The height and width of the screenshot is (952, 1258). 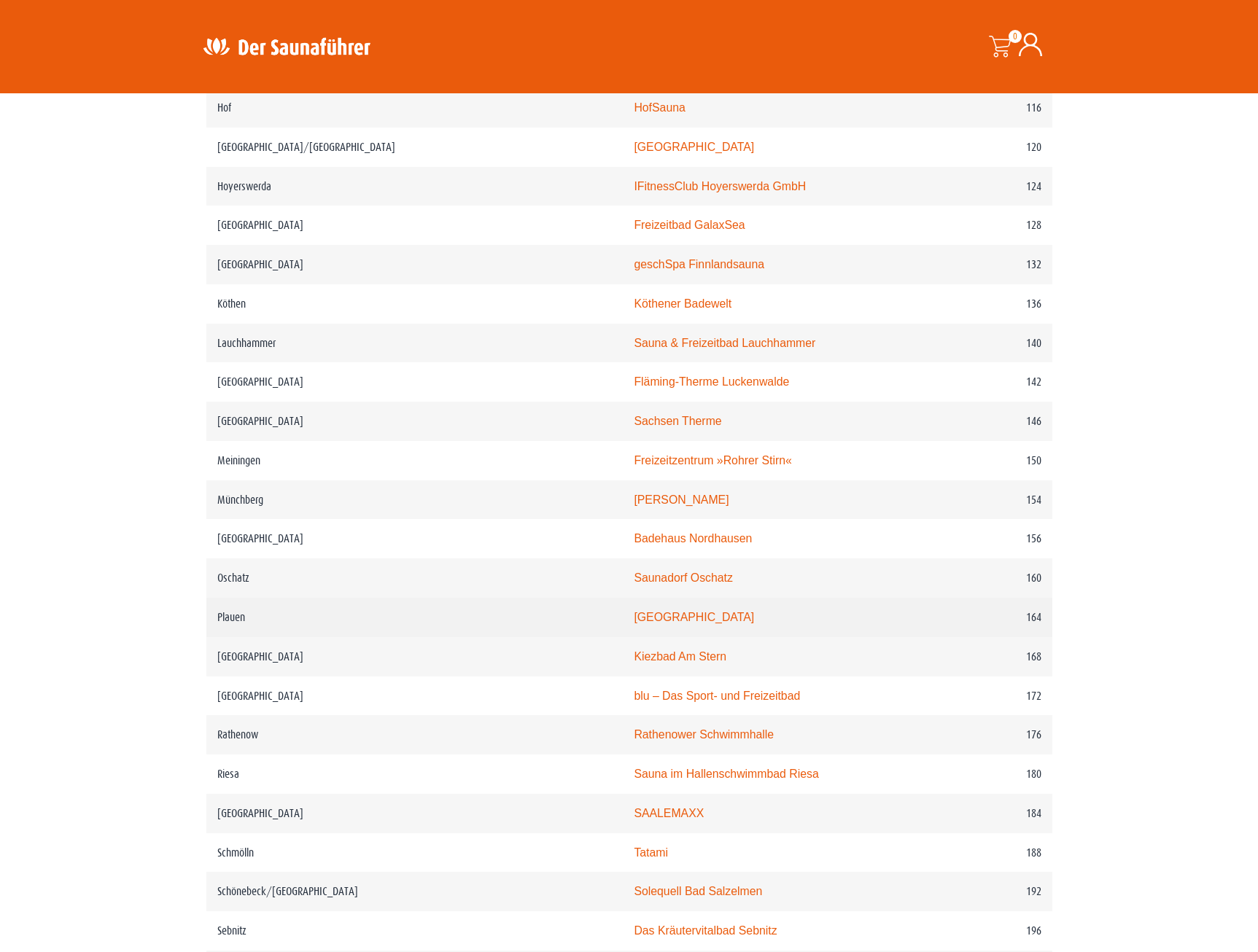 I want to click on td: 156, so click(x=986, y=539).